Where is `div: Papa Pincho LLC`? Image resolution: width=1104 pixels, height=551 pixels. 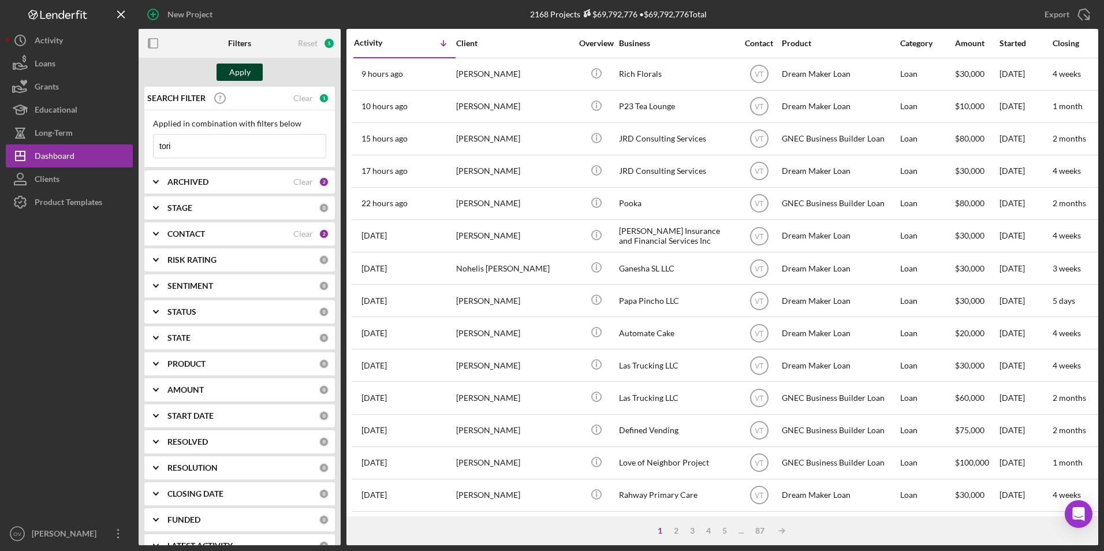
div: Papa Pincho LLC is located at coordinates (677, 300).